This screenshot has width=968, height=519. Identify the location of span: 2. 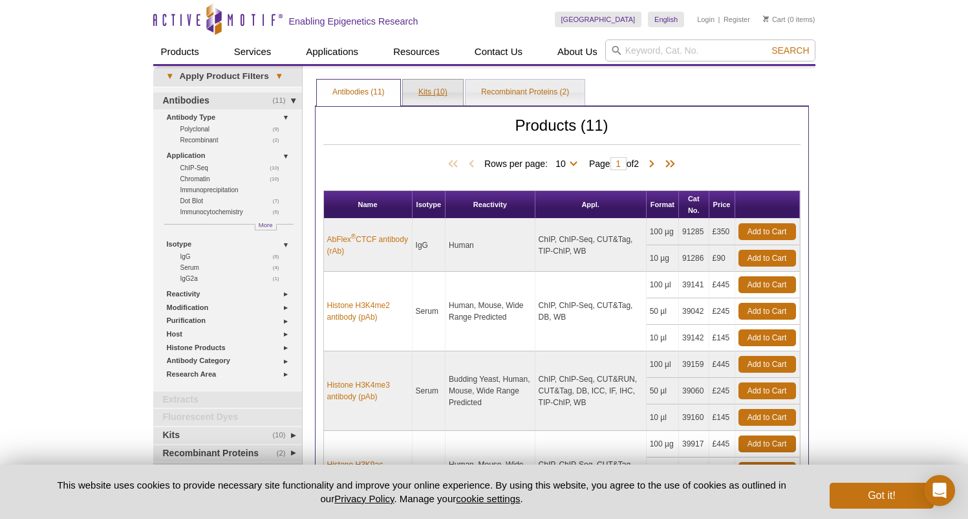
(636, 164).